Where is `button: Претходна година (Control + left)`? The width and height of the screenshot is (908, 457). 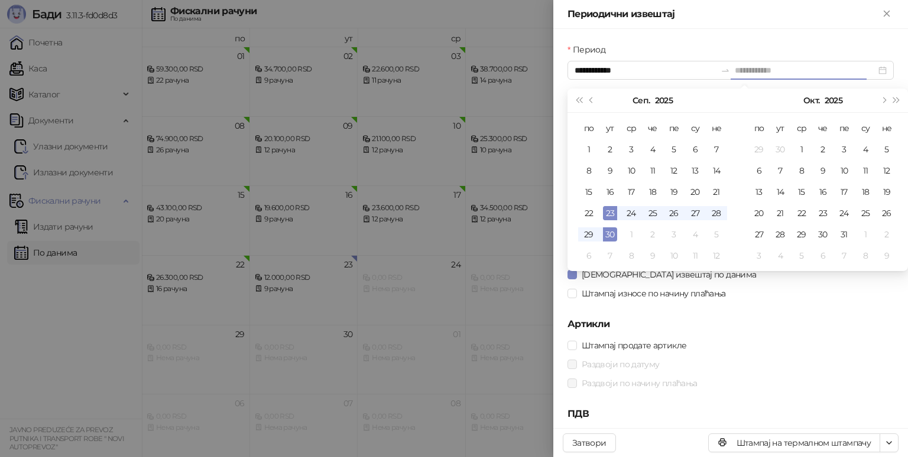
button: Претходна година (Control + left) is located at coordinates (579, 100).